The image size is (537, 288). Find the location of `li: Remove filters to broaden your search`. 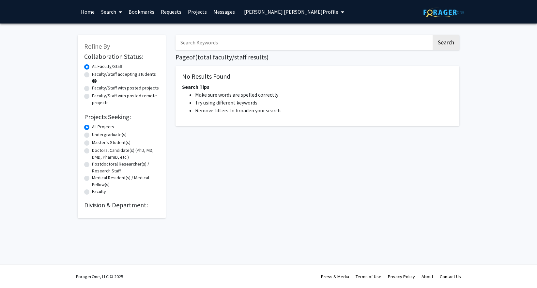

li: Remove filters to broaden your search is located at coordinates (324, 110).